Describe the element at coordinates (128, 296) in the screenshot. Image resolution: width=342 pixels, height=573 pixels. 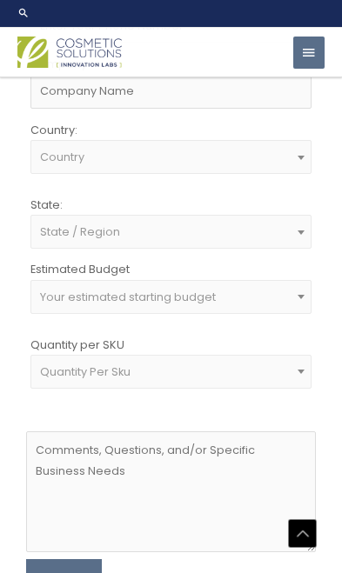
I see `span: Your estimated starting budget` at that location.